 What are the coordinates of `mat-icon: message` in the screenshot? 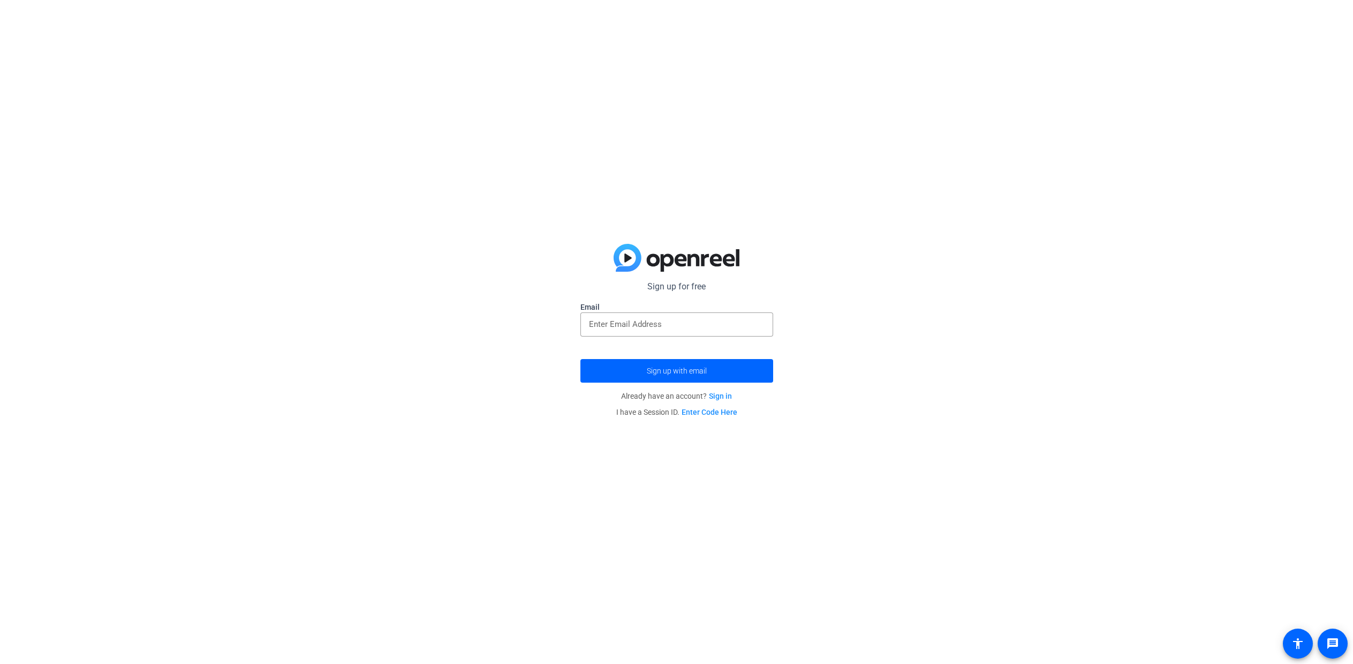 It's located at (1333, 643).